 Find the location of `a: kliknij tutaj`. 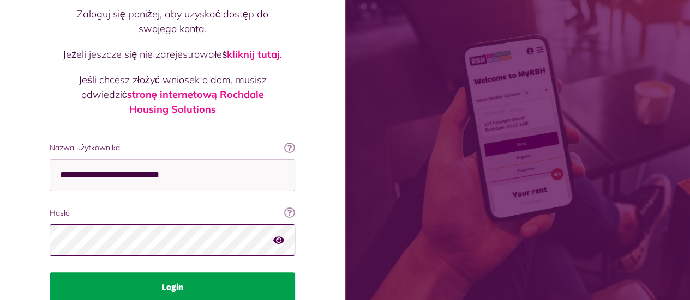

a: kliknij tutaj is located at coordinates (253, 54).